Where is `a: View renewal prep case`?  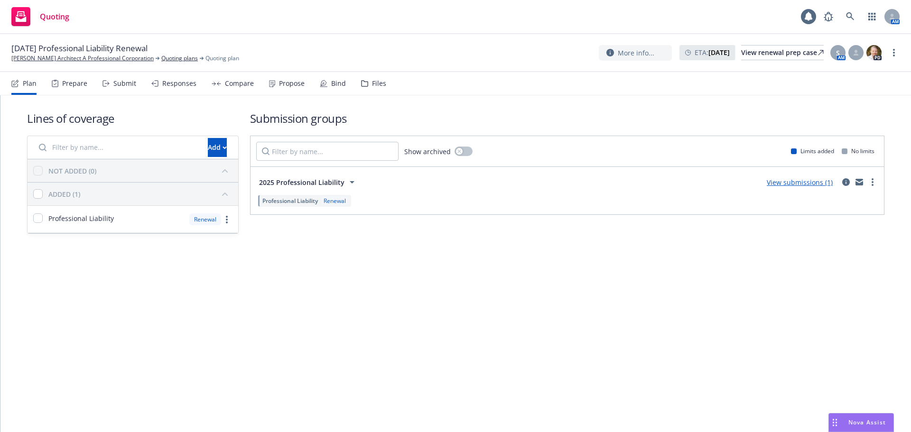
a: View renewal prep case is located at coordinates (782, 53).